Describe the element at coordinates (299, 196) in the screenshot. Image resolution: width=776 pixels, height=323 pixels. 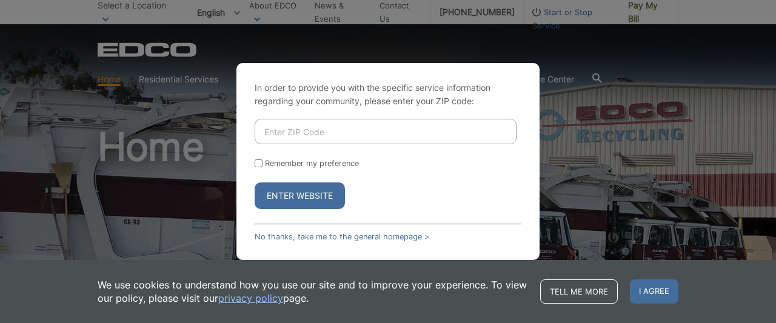
I see `button: Enter Website` at that location.